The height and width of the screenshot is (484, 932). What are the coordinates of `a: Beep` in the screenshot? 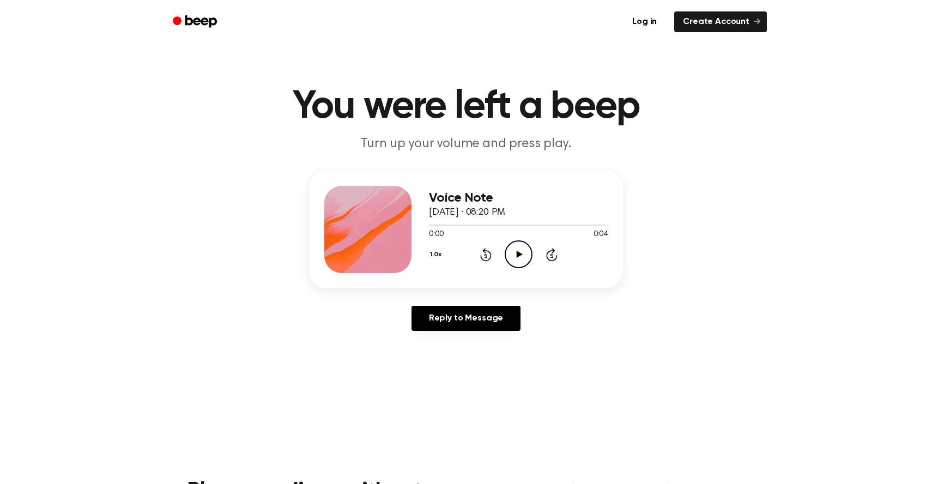 It's located at (196, 22).